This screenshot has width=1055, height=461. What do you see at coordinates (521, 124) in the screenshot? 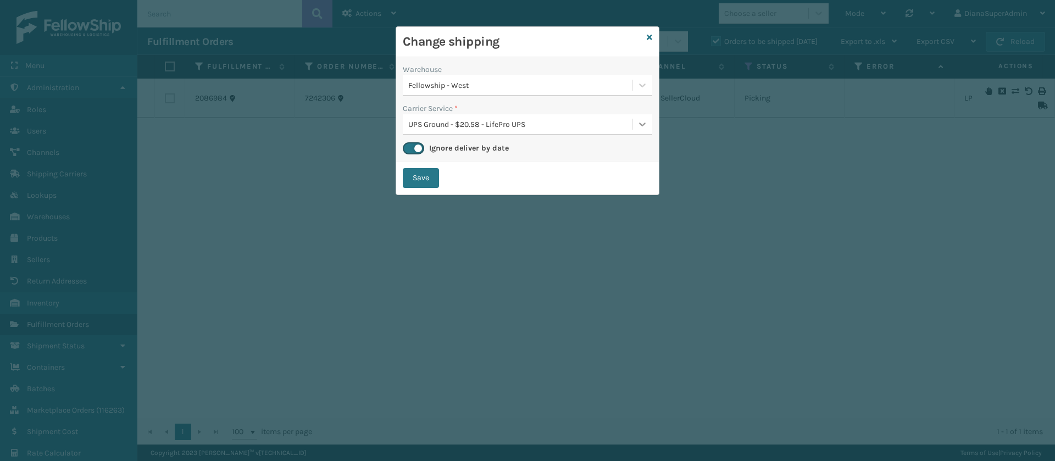
I see `div: UPS Ground - $20.58 - LifePro UPS` at bounding box center [521, 124].